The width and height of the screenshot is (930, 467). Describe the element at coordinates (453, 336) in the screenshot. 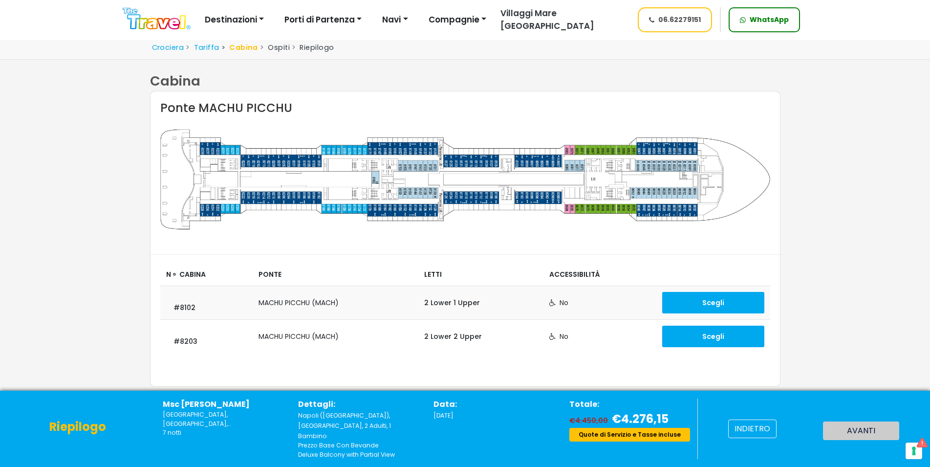

I see `strong: 2 Lower 2 Upper` at that location.